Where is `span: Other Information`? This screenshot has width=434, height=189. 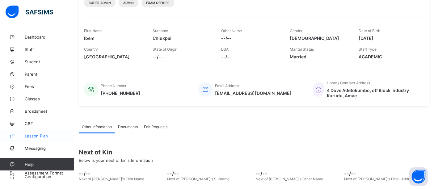
span: Other Information is located at coordinates (97, 127).